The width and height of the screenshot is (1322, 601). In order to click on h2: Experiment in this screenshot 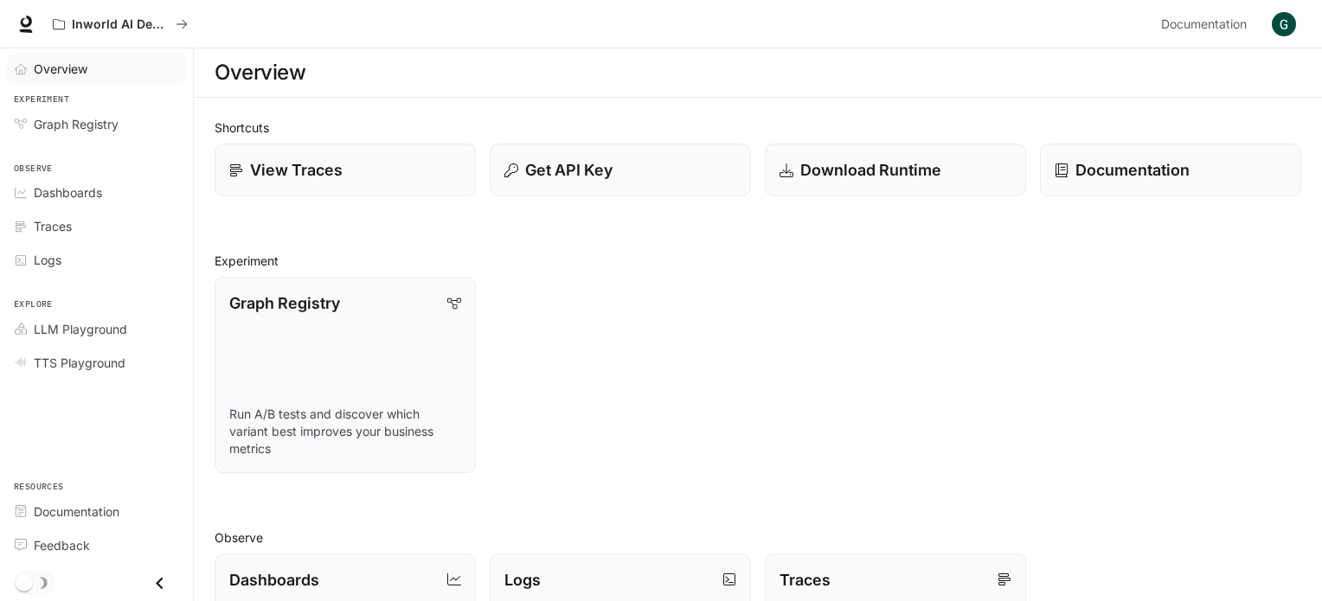, I will do `click(758, 260)`.